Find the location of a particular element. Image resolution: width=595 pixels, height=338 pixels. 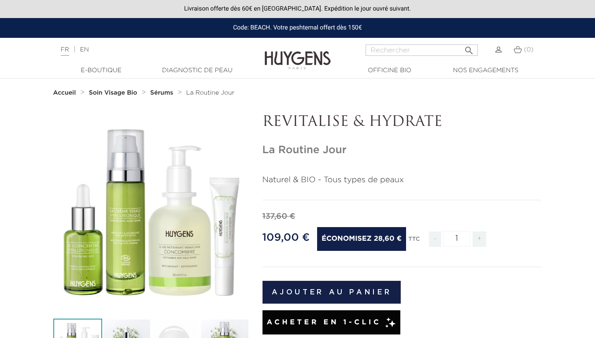

a: Diagnostic de peau is located at coordinates (197, 70).